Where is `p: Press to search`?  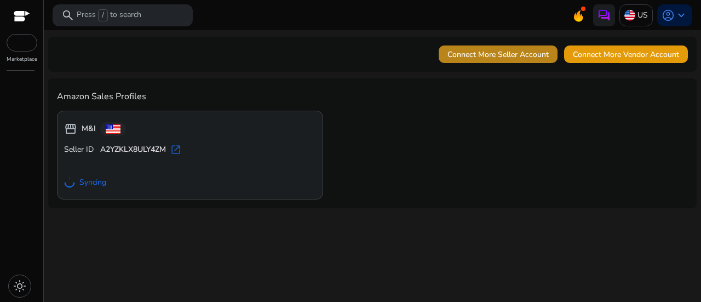 p: Press to search is located at coordinates (109, 15).